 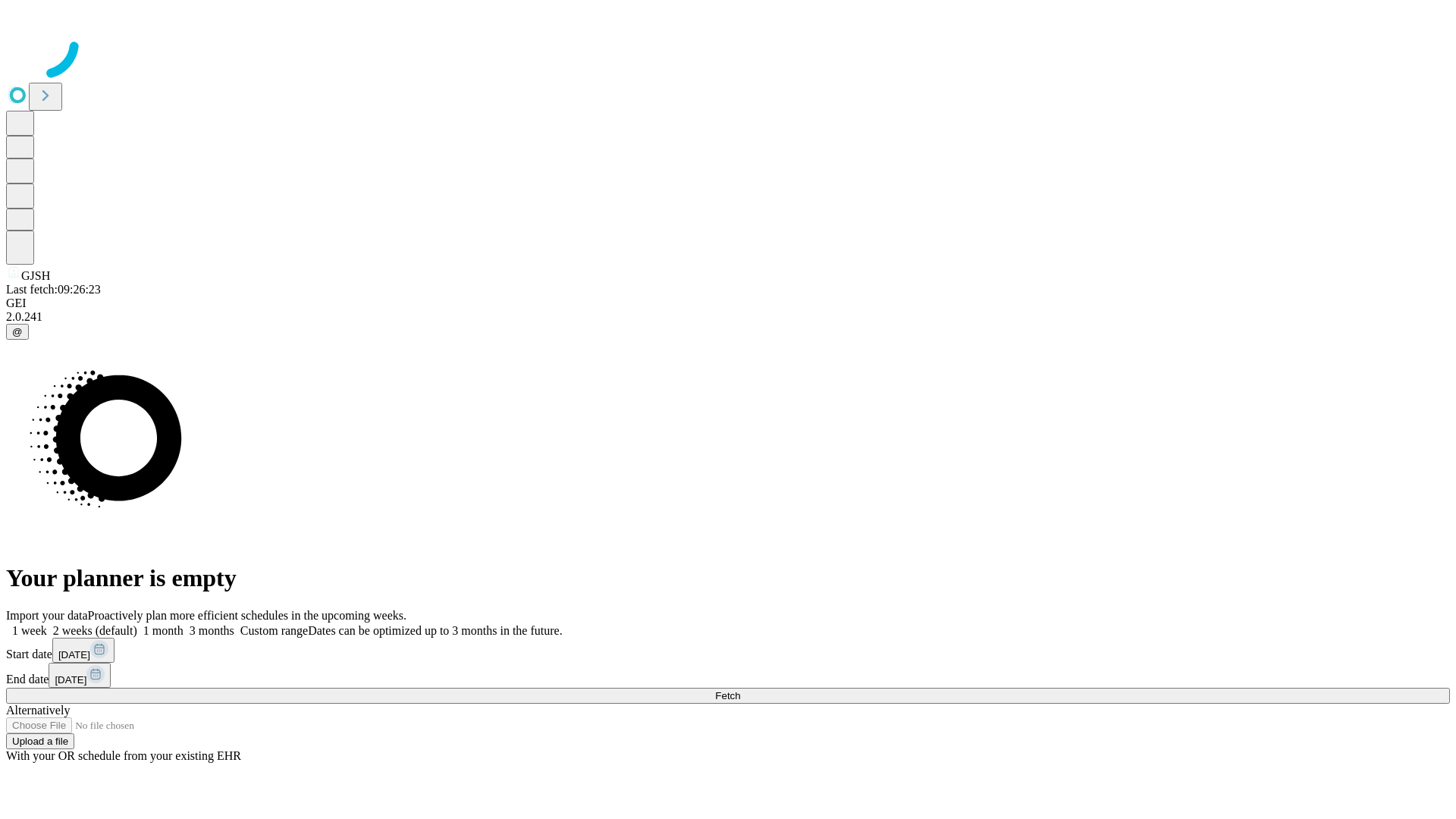 I want to click on span: Last fetch: 09:26:23, so click(x=53, y=289).